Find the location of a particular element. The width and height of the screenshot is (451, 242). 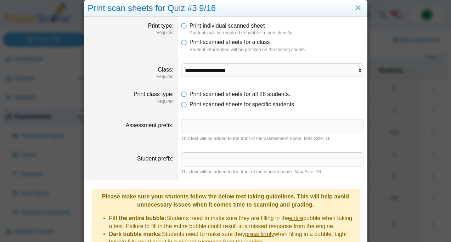

div: This text will be added to the front of the student name. Max Size: 16 is located at coordinates (272, 172).